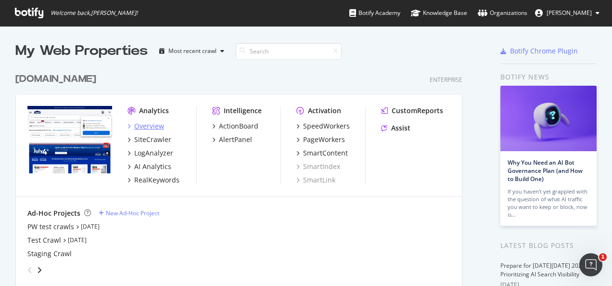 The width and height of the screenshot is (612, 286). What do you see at coordinates (157, 180) in the screenshot?
I see `div: RealKeywords` at bounding box center [157, 180].